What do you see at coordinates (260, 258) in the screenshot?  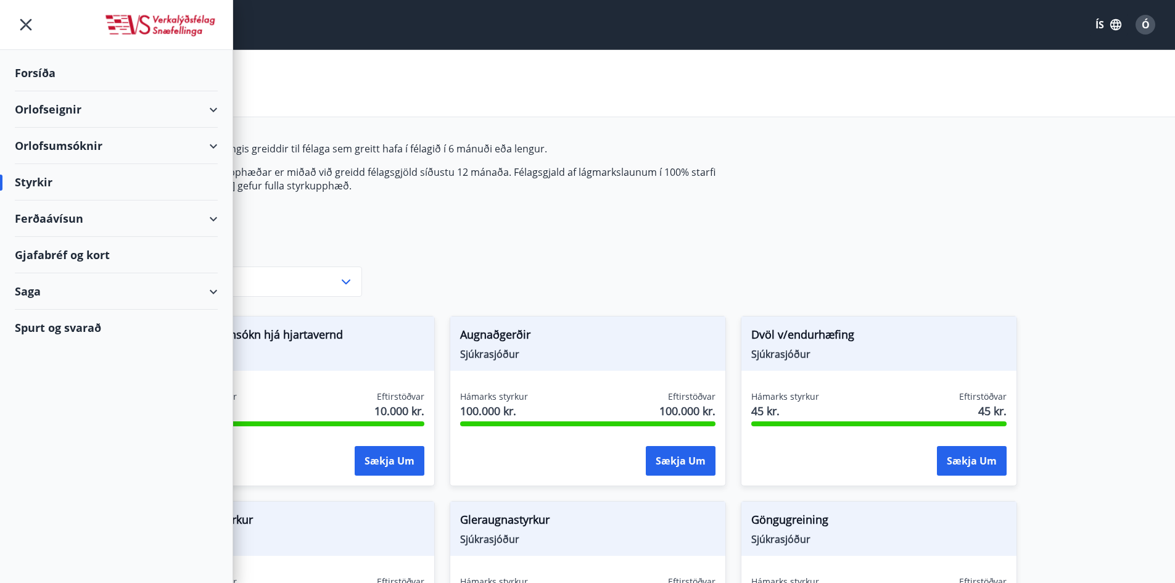 I see `label: Flokkur` at bounding box center [260, 258].